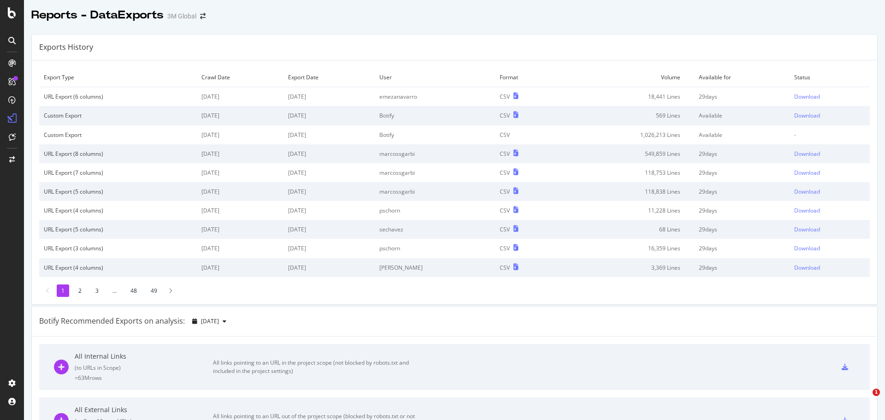 This screenshot has height=420, width=885. What do you see at coordinates (435, 229) in the screenshot?
I see `td: sechavez` at bounding box center [435, 229].